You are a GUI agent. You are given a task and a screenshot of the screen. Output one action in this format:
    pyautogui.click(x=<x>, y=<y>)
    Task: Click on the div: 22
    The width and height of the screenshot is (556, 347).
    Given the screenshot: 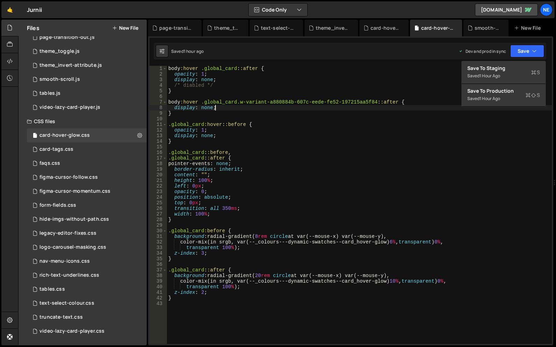 What is the action you would take?
    pyautogui.click(x=158, y=186)
    